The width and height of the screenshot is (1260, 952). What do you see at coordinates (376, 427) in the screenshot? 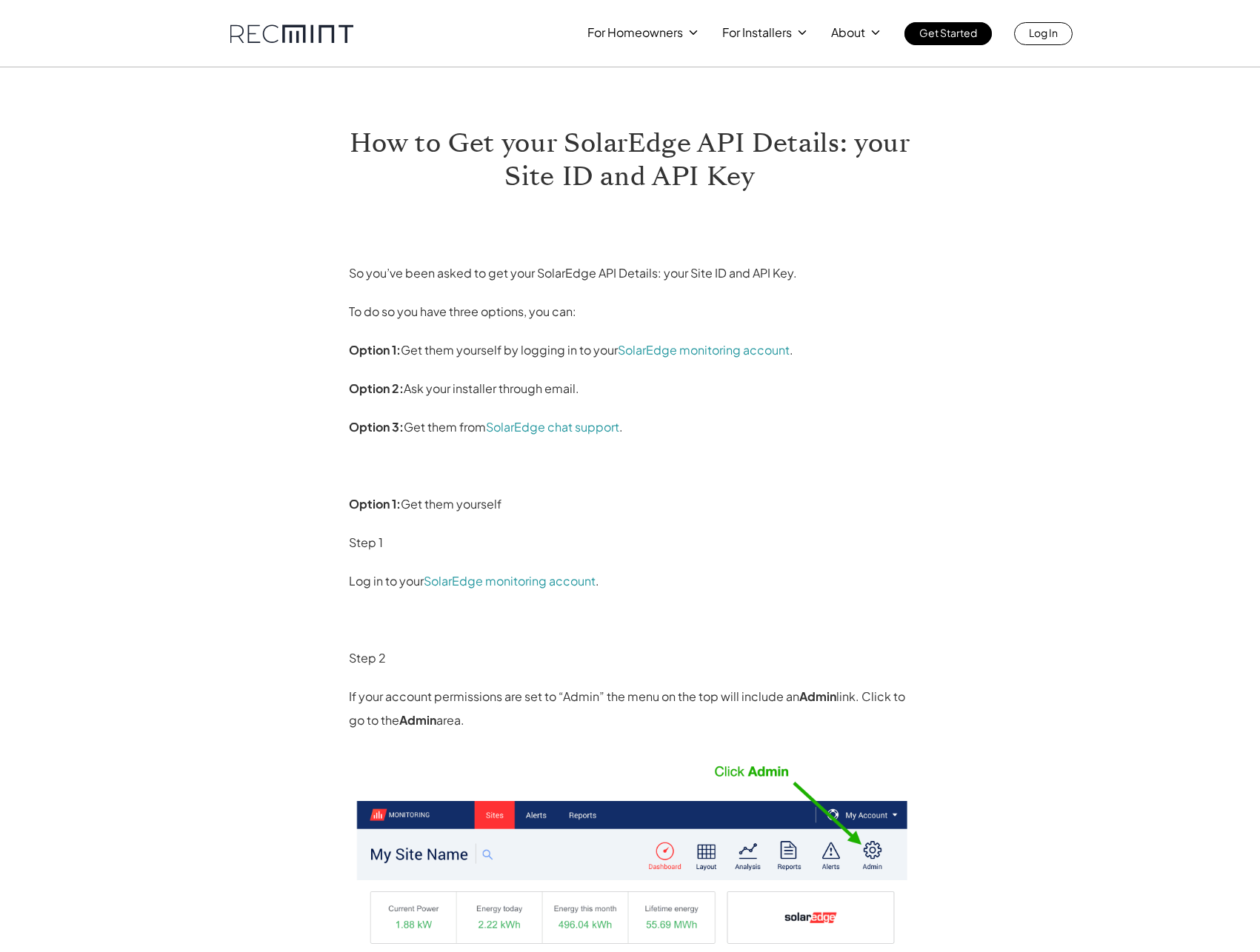
I see `strong: Option 3:` at bounding box center [376, 427].